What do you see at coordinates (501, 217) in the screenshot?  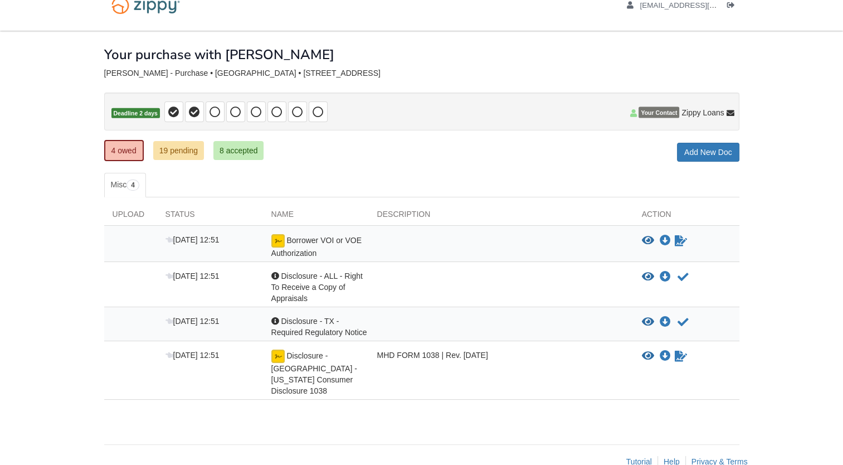 I see `div: Description` at bounding box center [501, 217].